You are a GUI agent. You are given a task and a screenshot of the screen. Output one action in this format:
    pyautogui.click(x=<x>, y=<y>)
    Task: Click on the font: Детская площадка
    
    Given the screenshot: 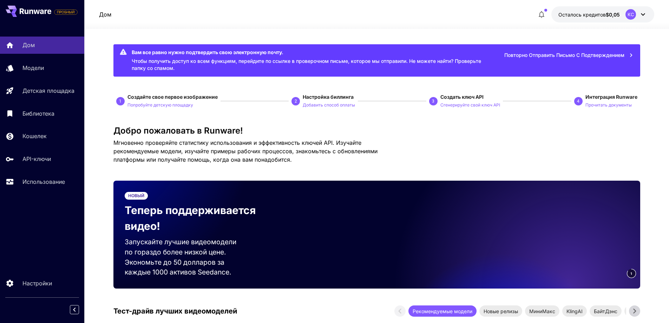 What is the action you would take?
    pyautogui.click(x=48, y=91)
    